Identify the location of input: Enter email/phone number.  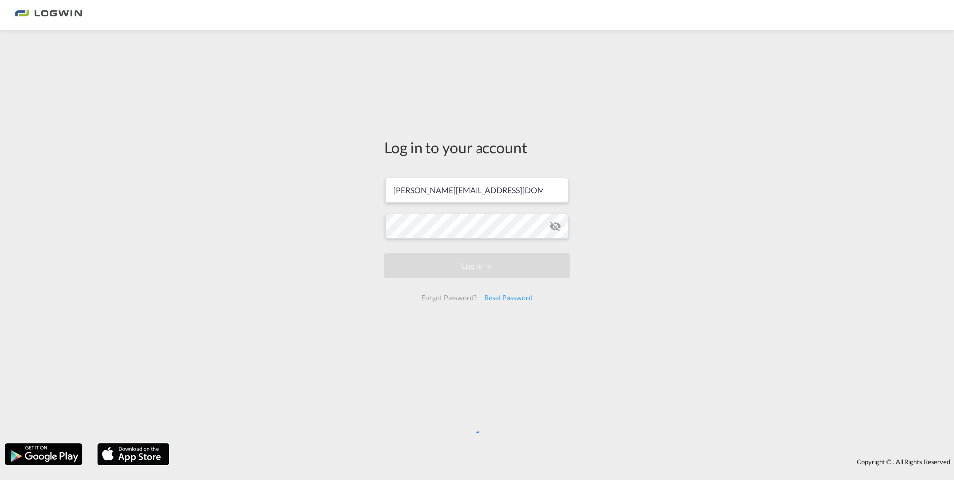
(477, 190).